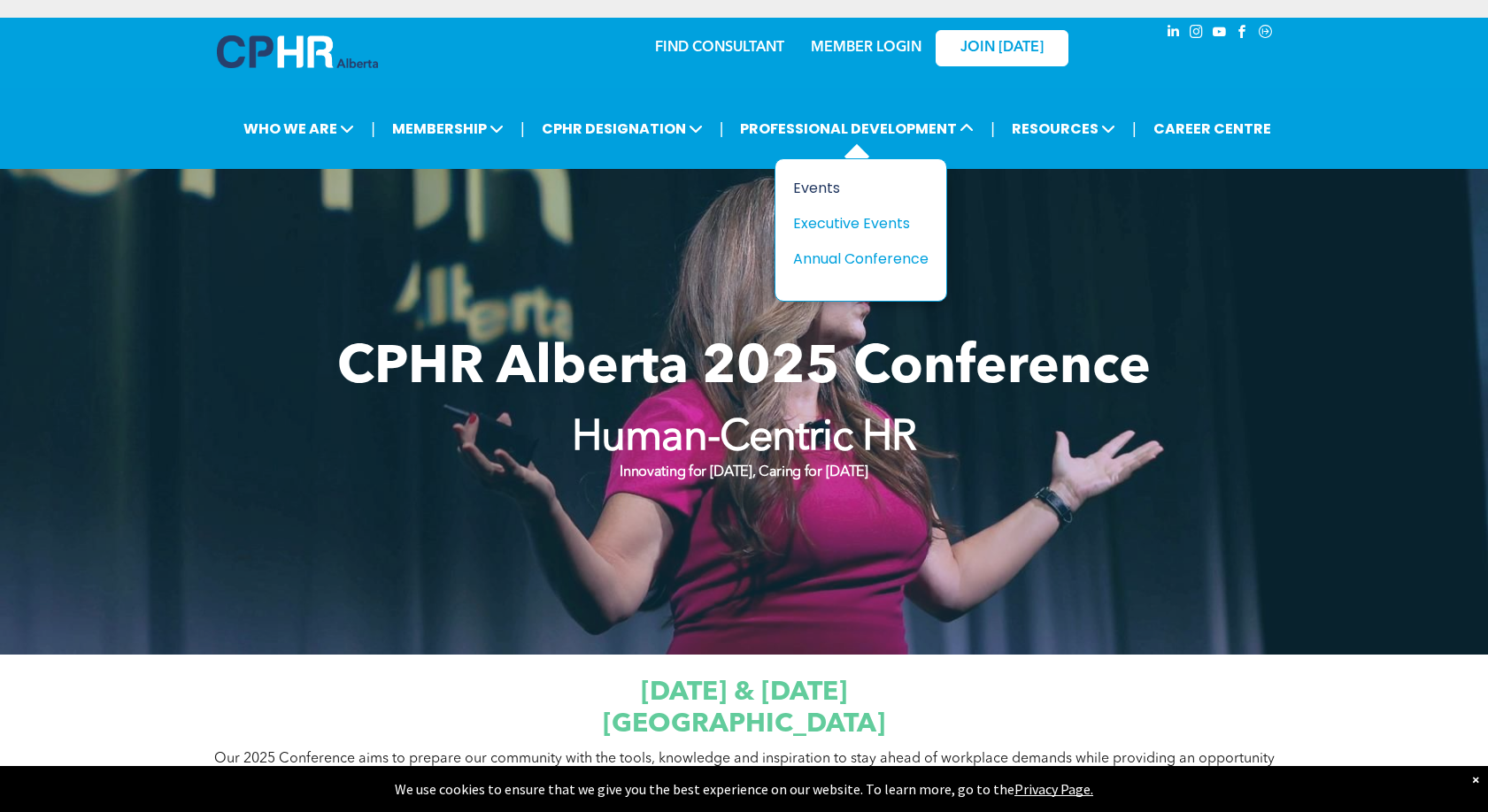  What do you see at coordinates (448, 128) in the screenshot?
I see `span: MEMBERSHIP` at bounding box center [448, 128].